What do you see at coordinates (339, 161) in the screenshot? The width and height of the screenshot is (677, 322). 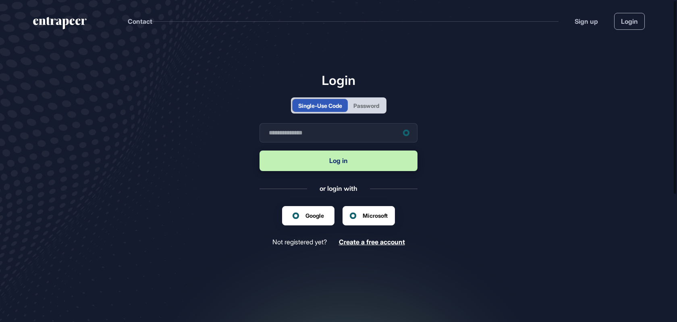 I see `button: Log in` at bounding box center [339, 161].